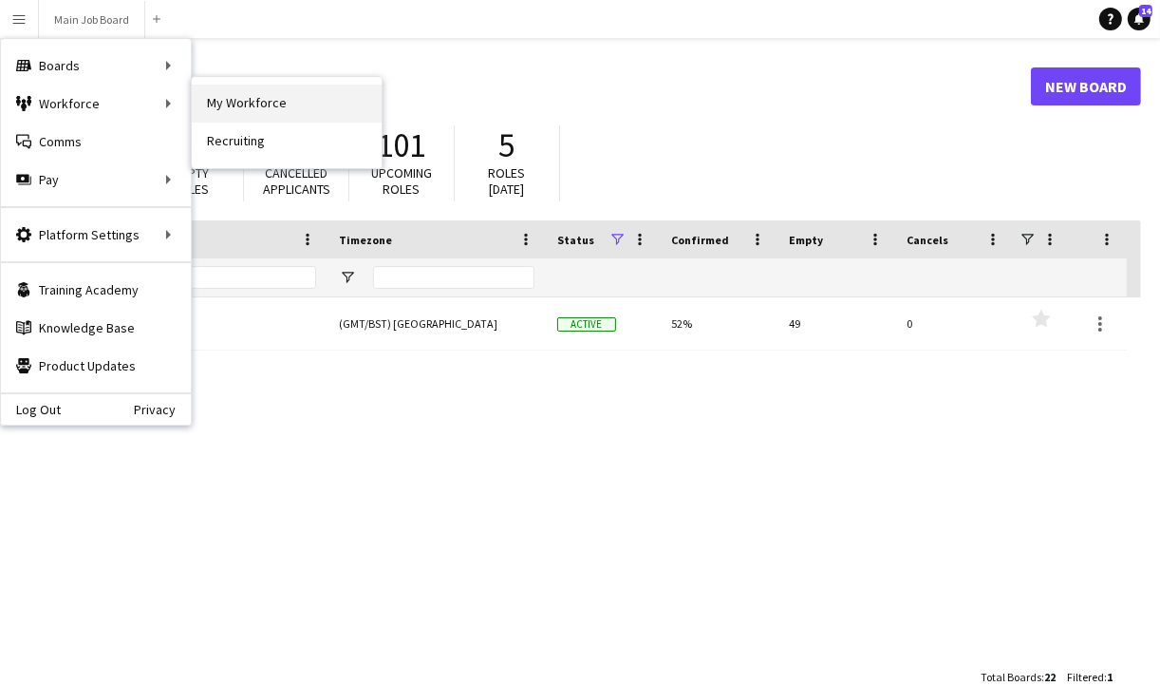 The height and width of the screenshot is (686, 1160). Describe the element at coordinates (30, 409) in the screenshot. I see `a: Log Out` at that location.